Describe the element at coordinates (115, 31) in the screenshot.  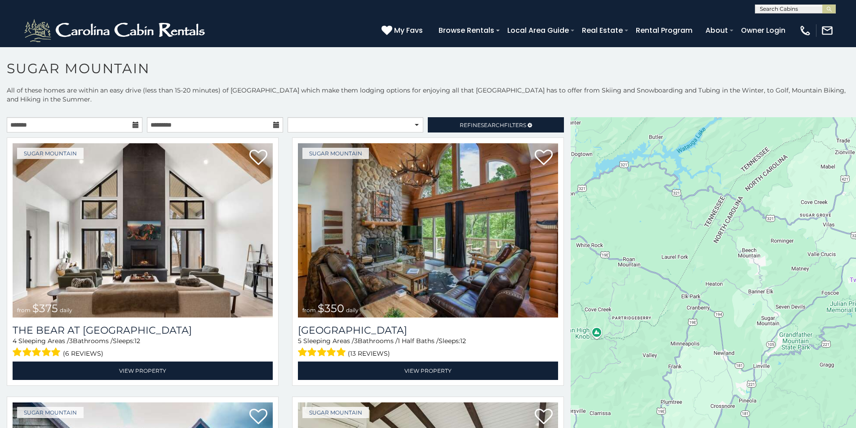
I see `img: White-1-2.png` at that location.